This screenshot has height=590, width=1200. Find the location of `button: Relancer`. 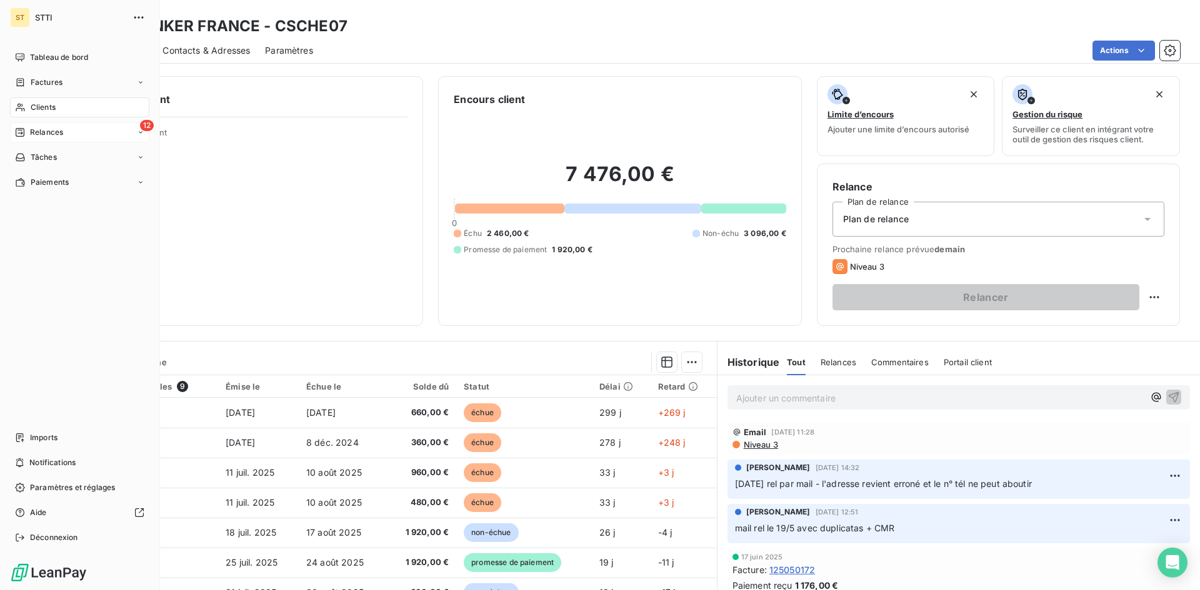

button: Relancer is located at coordinates (985, 297).